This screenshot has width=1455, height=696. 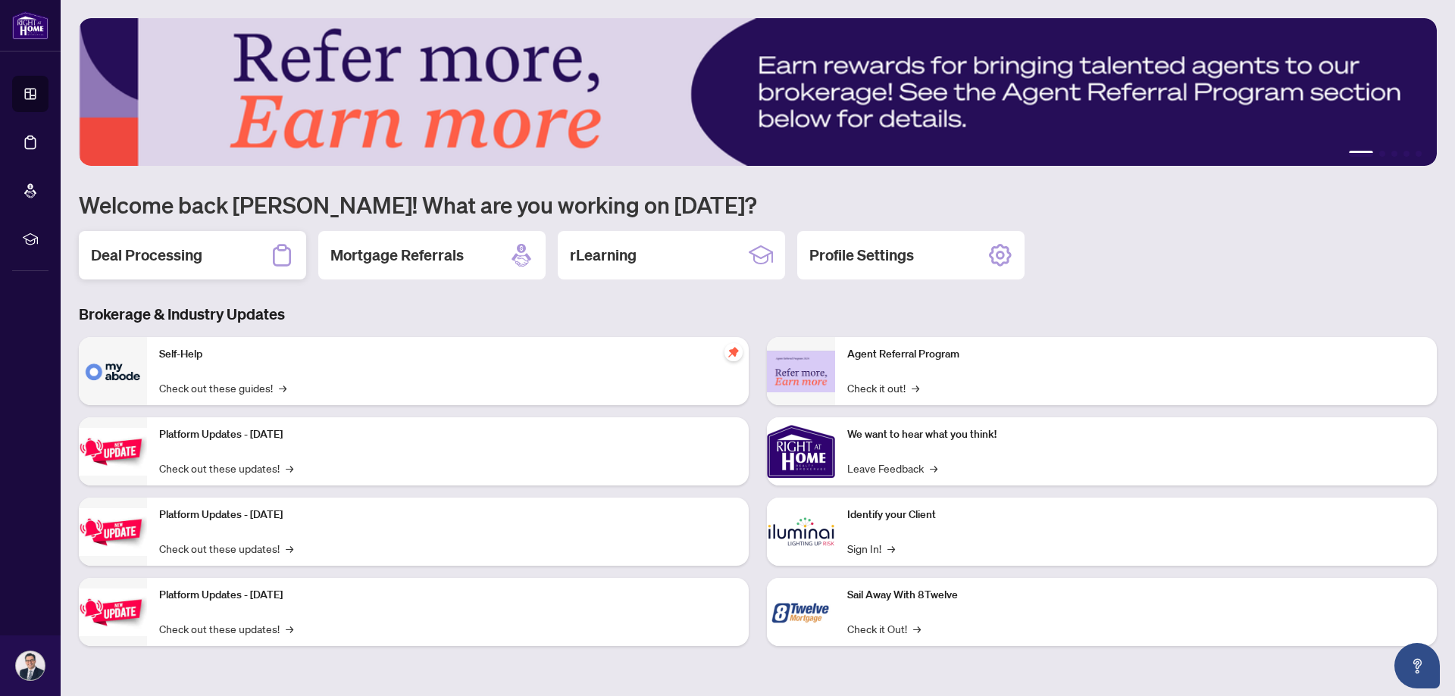 I want to click on h3: Brokerage & Industry Updates, so click(x=758, y=314).